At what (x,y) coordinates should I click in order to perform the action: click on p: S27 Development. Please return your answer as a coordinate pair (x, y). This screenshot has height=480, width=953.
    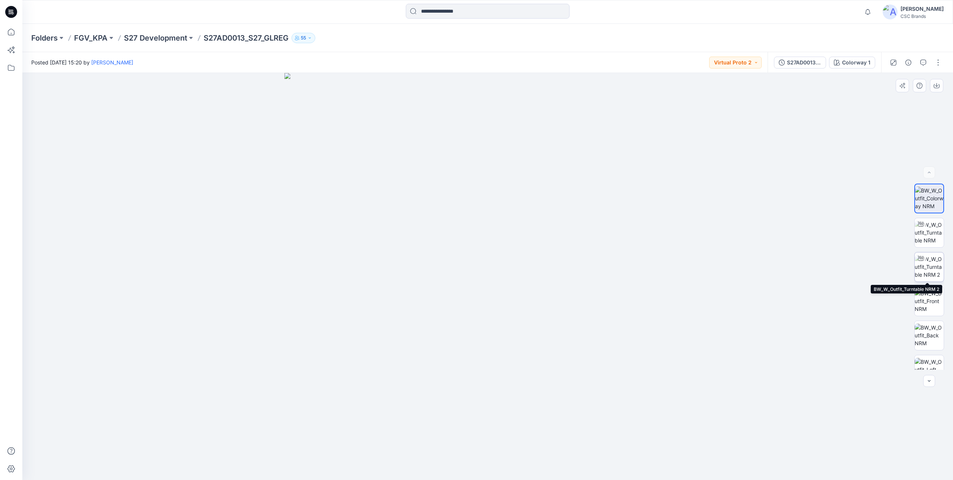
    Looking at the image, I should click on (156, 38).